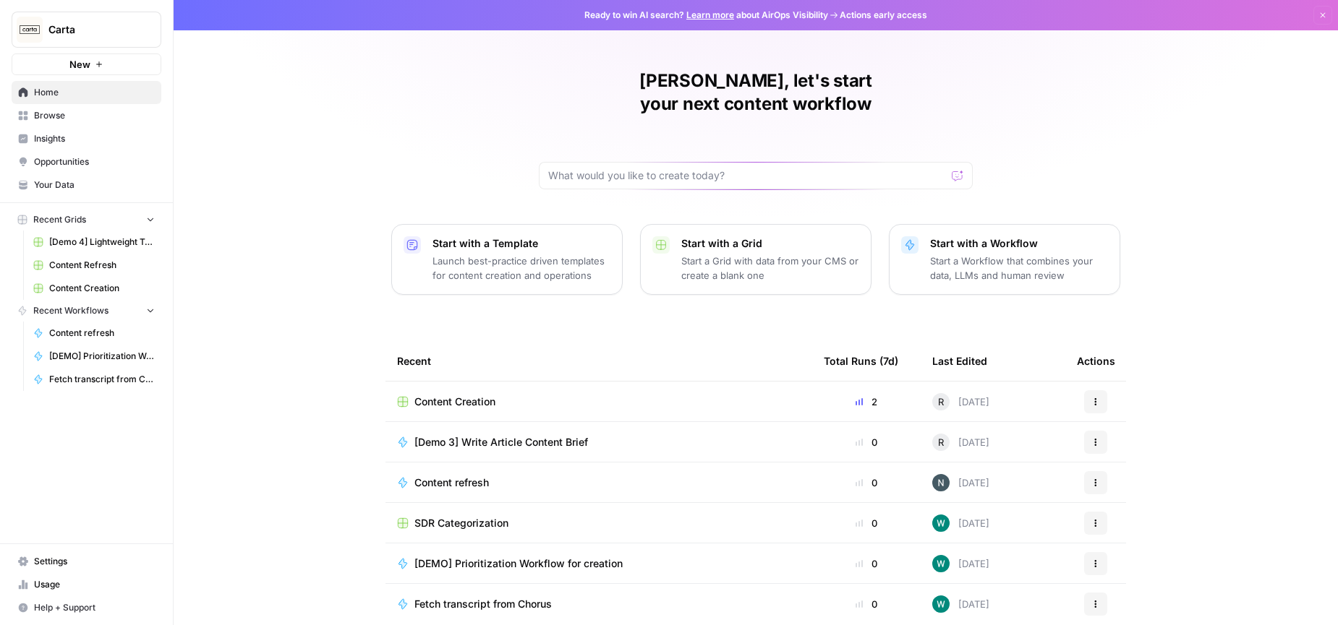 This screenshot has height=625, width=1338. What do you see at coordinates (94, 242) in the screenshot?
I see `a: [Demo 4] Lightweight Topic Prioritization Grid` at bounding box center [94, 242].